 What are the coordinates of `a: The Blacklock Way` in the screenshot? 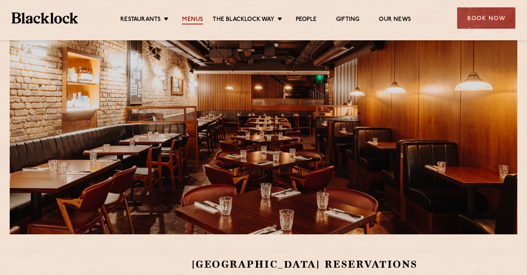 It's located at (243, 20).